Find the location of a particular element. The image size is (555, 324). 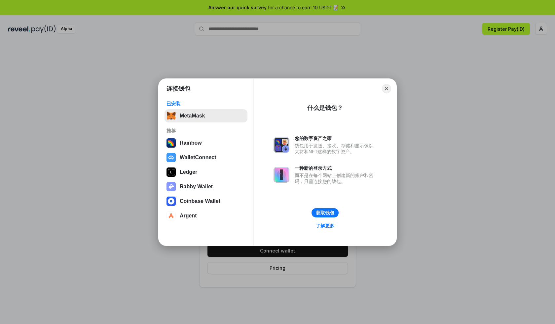

img: svg+xml,%3Csvg%20fill%3D%22none%22%20height%3D%2233%22%20viewBox%3D%220%200%2035%2033%22%20width%... is located at coordinates (171, 116).